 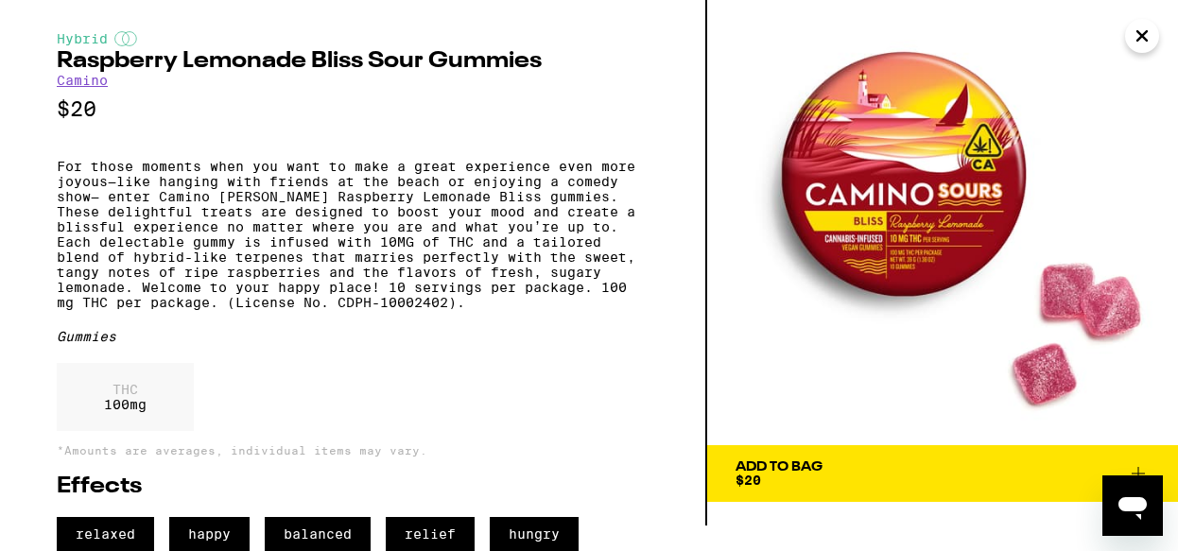 I want to click on button: Close, so click(x=1142, y=36).